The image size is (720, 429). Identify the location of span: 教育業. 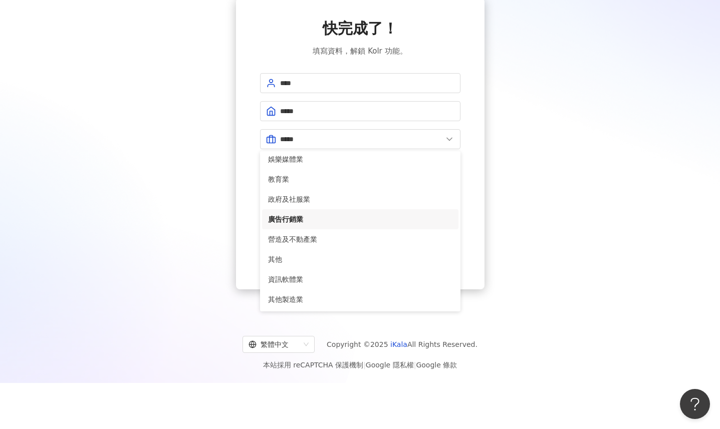
(360, 179).